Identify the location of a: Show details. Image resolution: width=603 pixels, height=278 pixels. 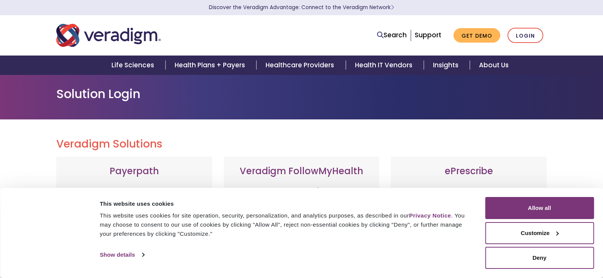
(122, 255).